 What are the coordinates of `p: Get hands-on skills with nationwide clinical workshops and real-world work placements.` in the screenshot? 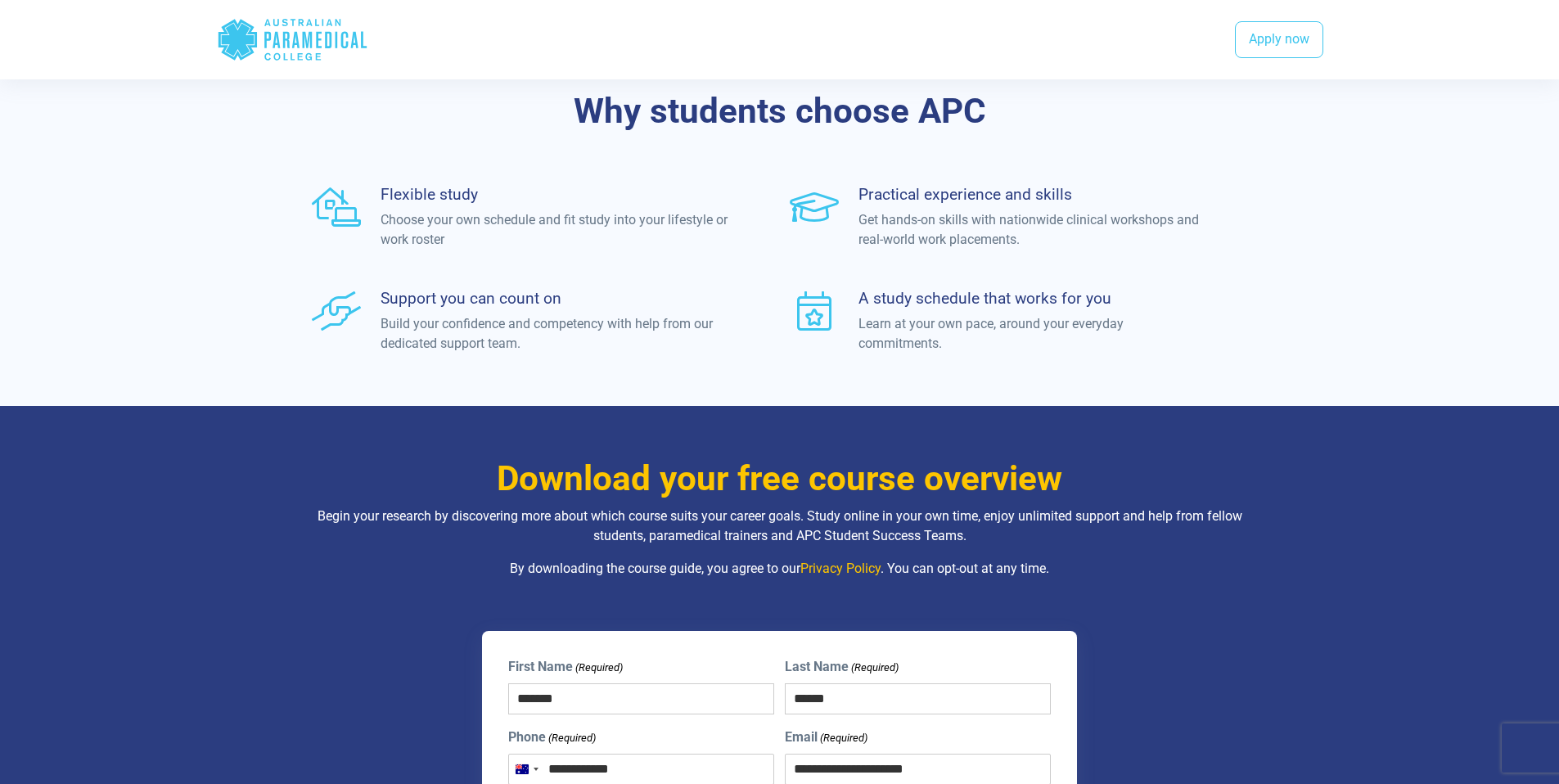 It's located at (1033, 230).